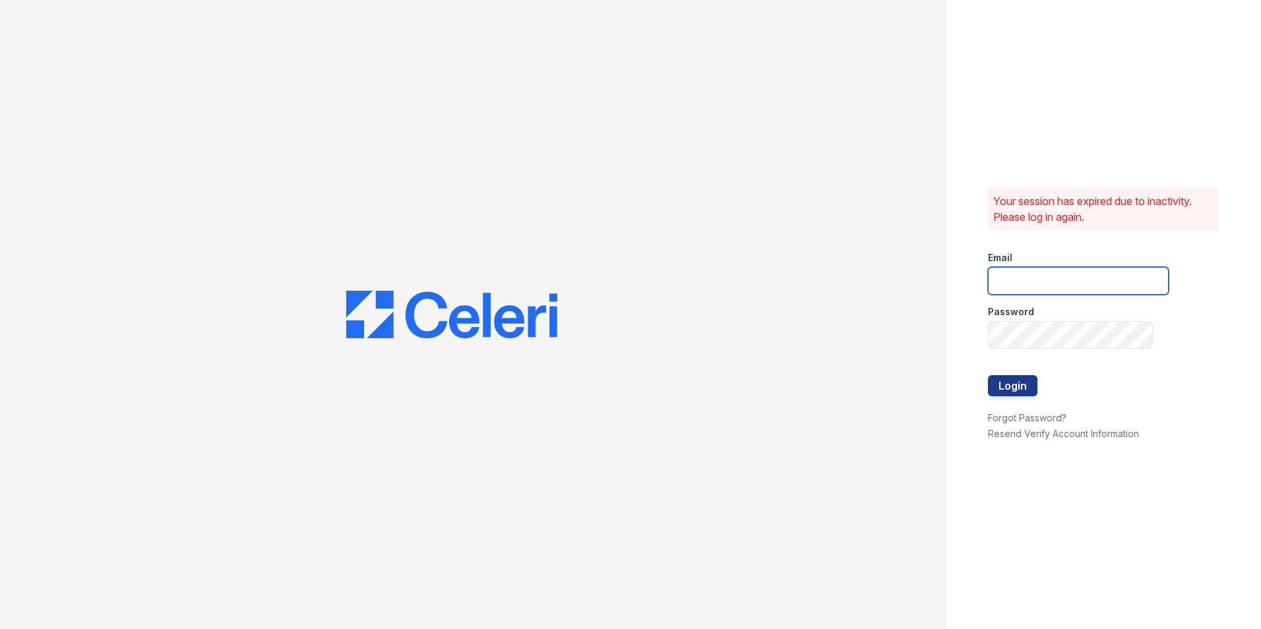 Image resolution: width=1261 pixels, height=629 pixels. Describe the element at coordinates (1064, 433) in the screenshot. I see `a: Resend Verify Account Information` at that location.